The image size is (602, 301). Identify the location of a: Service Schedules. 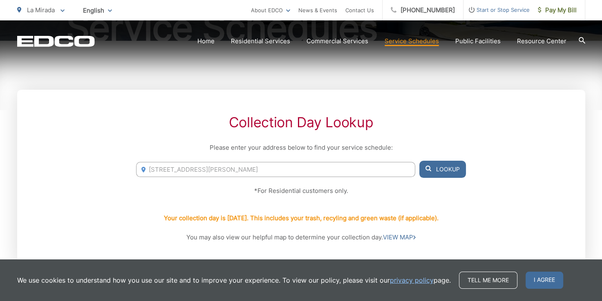
(411, 41).